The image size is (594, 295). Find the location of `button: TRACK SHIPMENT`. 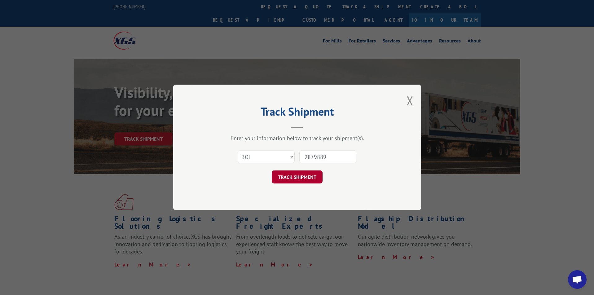

button: TRACK SHIPMENT is located at coordinates (297, 177).